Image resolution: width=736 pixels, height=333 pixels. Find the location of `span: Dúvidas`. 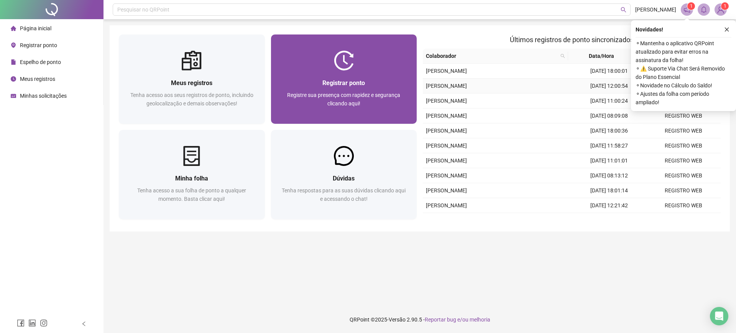

span: Dúvidas is located at coordinates (344, 178).